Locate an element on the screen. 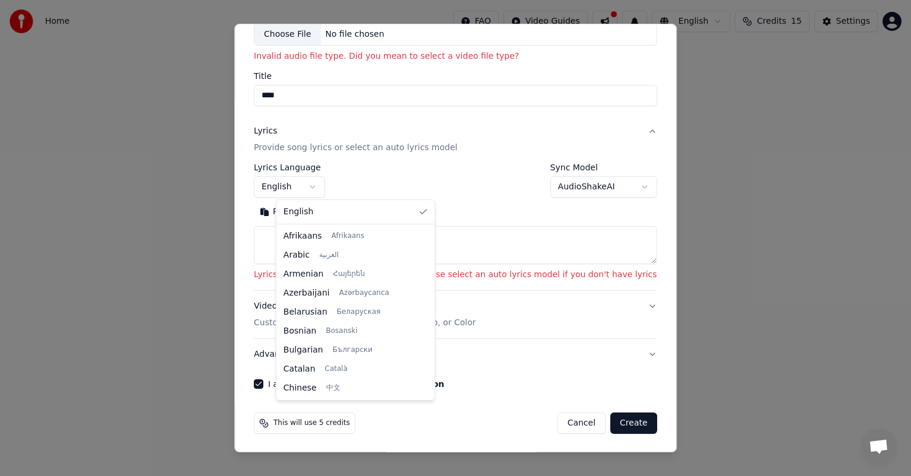 This screenshot has width=911, height=476. span: Български is located at coordinates (352, 350).